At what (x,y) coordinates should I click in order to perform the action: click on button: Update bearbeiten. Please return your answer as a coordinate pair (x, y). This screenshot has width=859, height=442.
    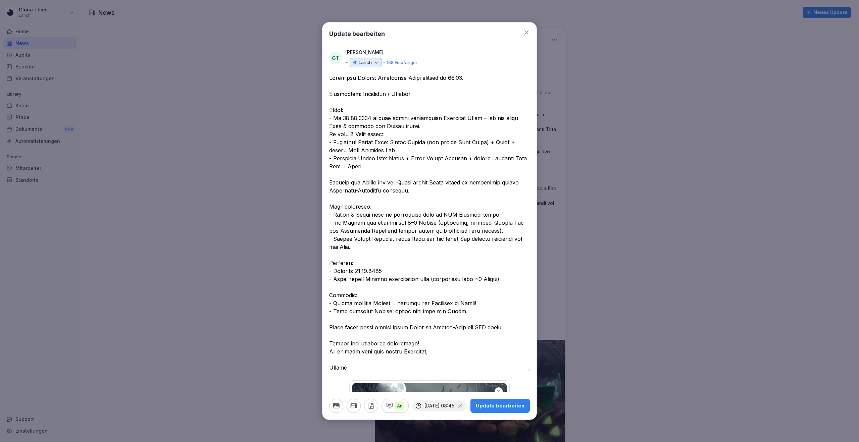
    Looking at the image, I should click on (500, 406).